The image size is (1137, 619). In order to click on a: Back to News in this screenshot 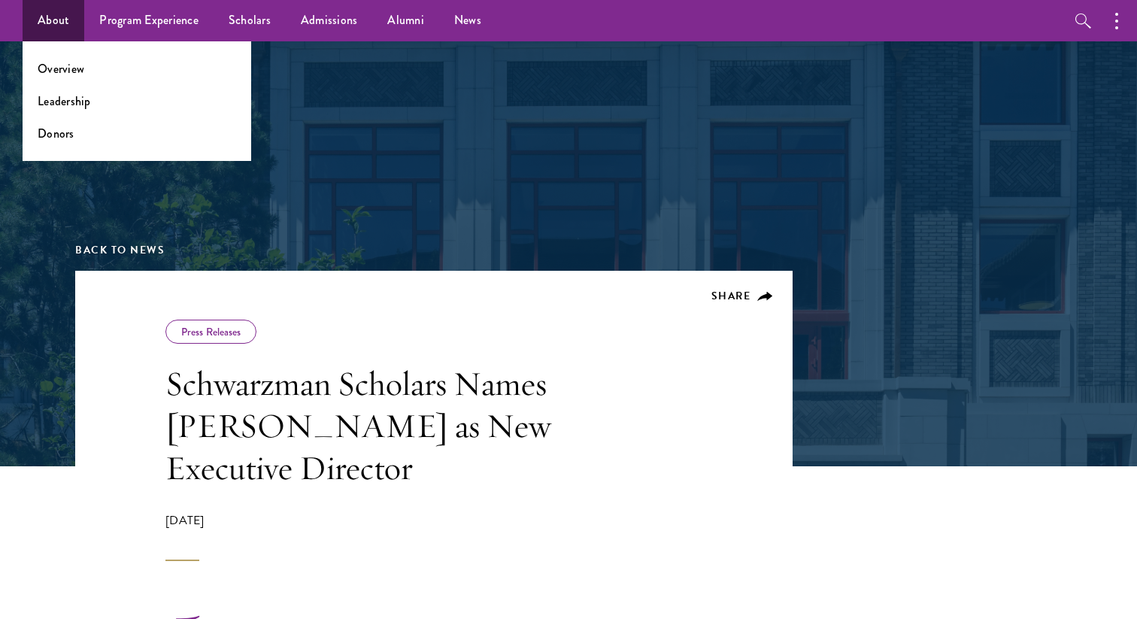, I will do `click(120, 250)`.